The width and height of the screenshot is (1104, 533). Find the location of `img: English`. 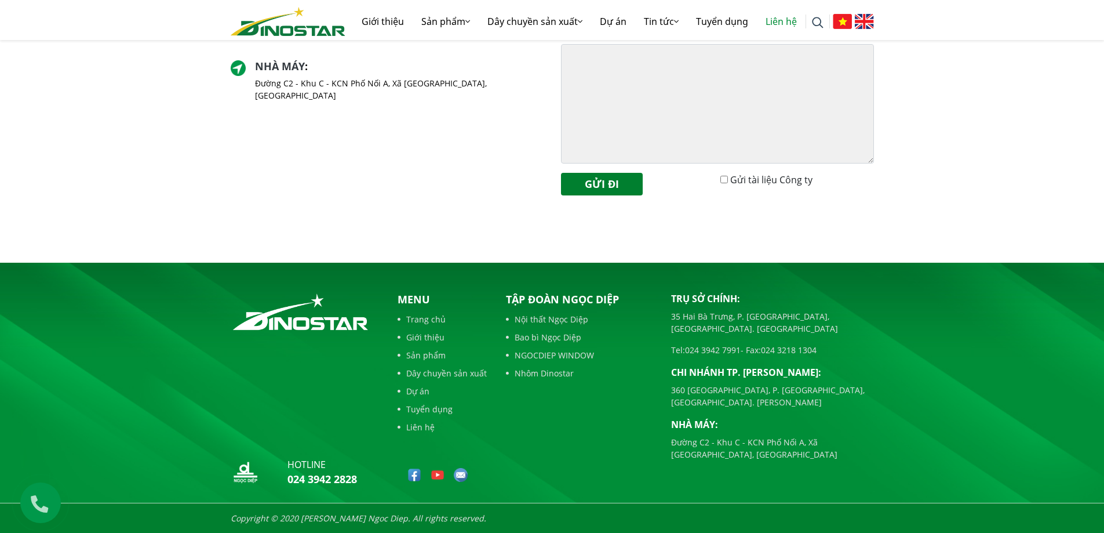

img: English is located at coordinates (864, 21).